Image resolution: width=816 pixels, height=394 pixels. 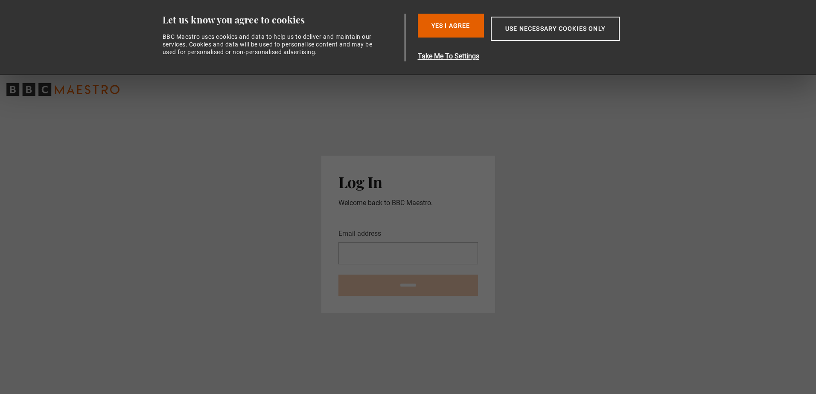 What do you see at coordinates (63, 90) in the screenshot?
I see `svg: BBC Maestro` at bounding box center [63, 90].